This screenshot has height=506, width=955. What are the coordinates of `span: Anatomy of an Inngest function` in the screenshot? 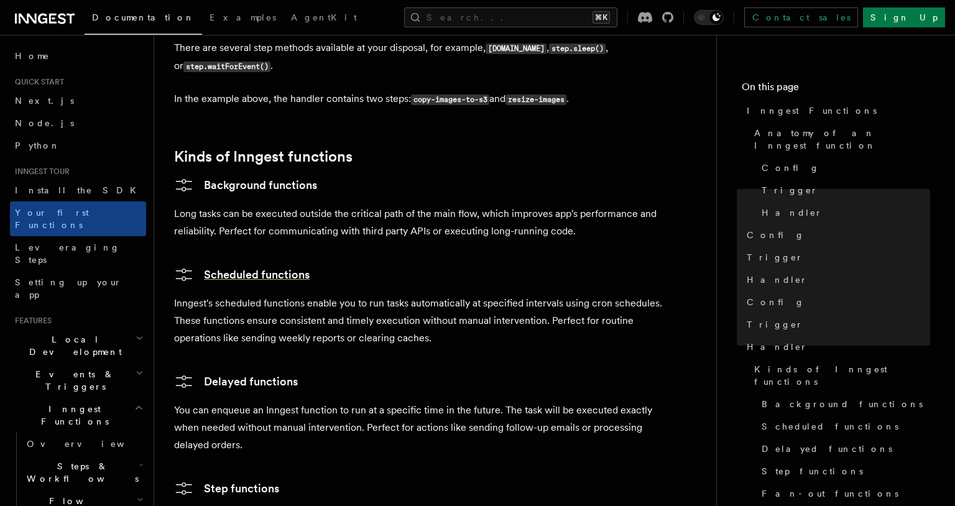 It's located at (841, 139).